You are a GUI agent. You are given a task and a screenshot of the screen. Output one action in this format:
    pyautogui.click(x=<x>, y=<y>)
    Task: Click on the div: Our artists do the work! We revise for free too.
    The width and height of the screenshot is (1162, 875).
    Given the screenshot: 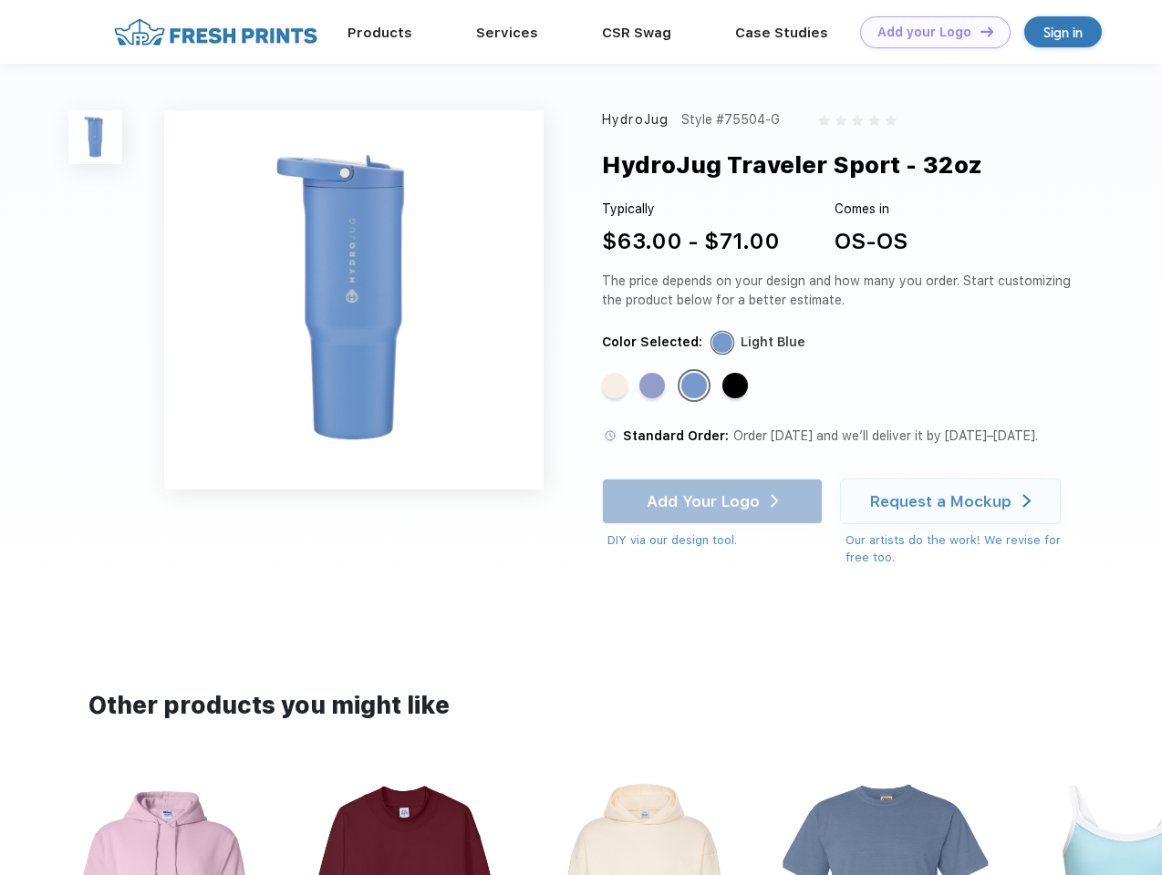 What is the action you would take?
    pyautogui.click(x=961, y=549)
    